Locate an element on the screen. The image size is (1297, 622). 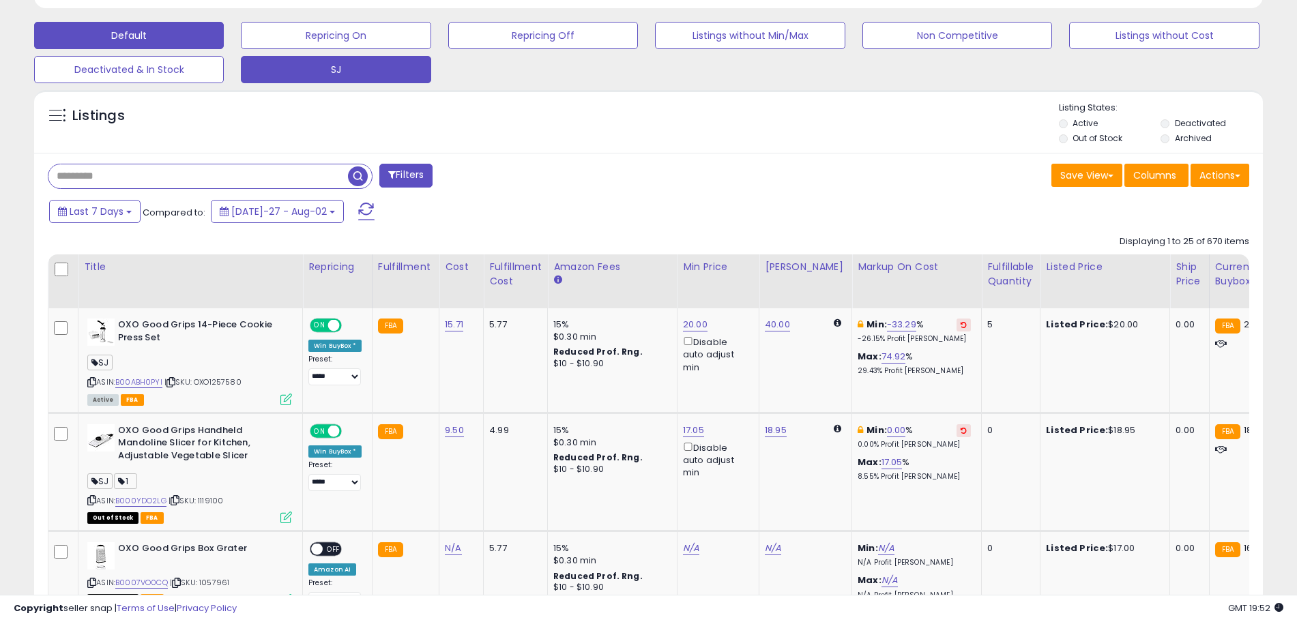
b: Reduced Prof. Rng. is located at coordinates (598, 352).